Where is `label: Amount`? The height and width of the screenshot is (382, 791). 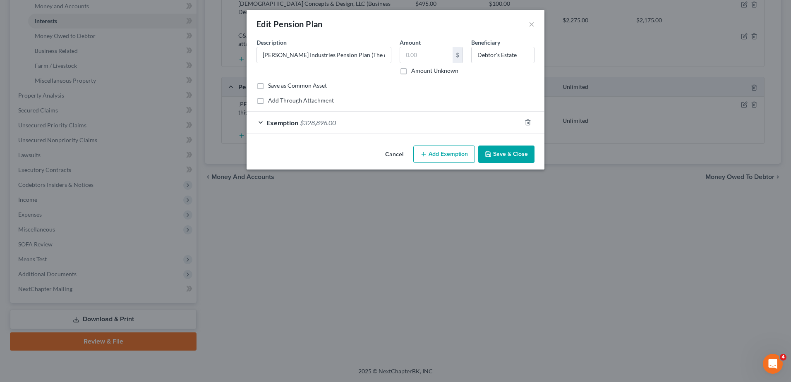 label: Amount is located at coordinates (410, 42).